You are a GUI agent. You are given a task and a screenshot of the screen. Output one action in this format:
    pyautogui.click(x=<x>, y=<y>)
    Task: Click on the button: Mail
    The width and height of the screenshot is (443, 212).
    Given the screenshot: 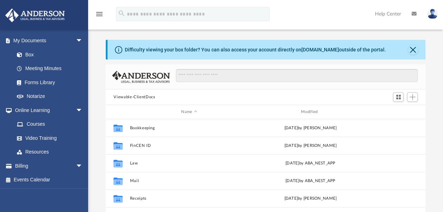 What is the action you would take?
    pyautogui.click(x=189, y=181)
    